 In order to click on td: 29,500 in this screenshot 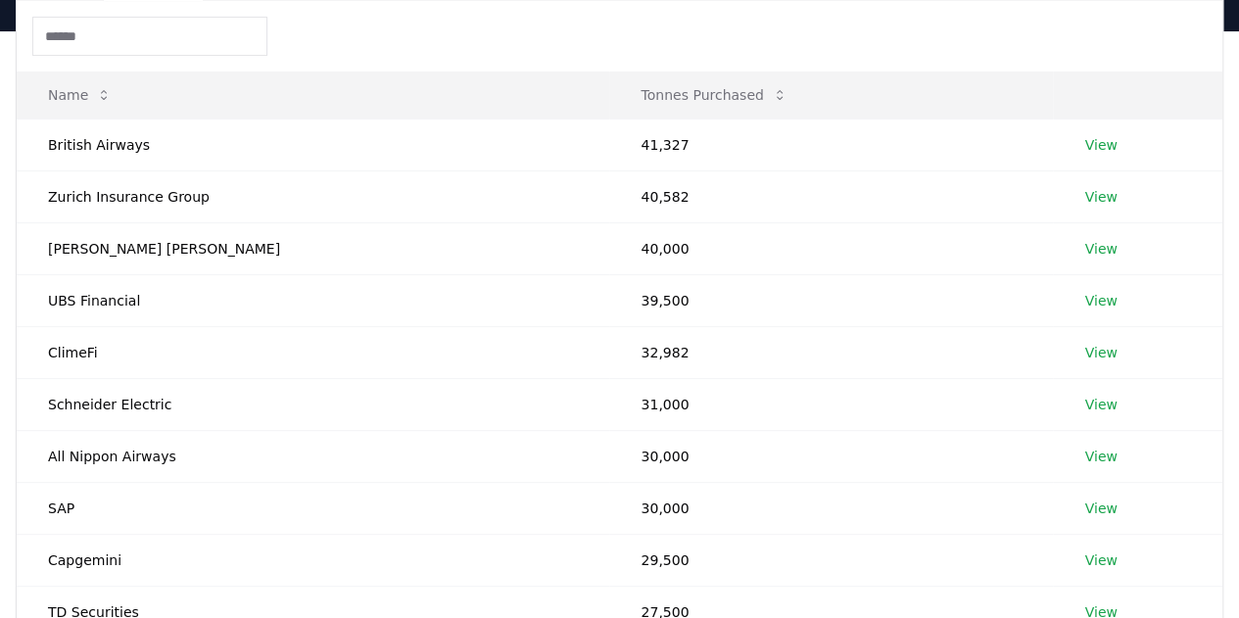, I will do `click(830, 559)`.